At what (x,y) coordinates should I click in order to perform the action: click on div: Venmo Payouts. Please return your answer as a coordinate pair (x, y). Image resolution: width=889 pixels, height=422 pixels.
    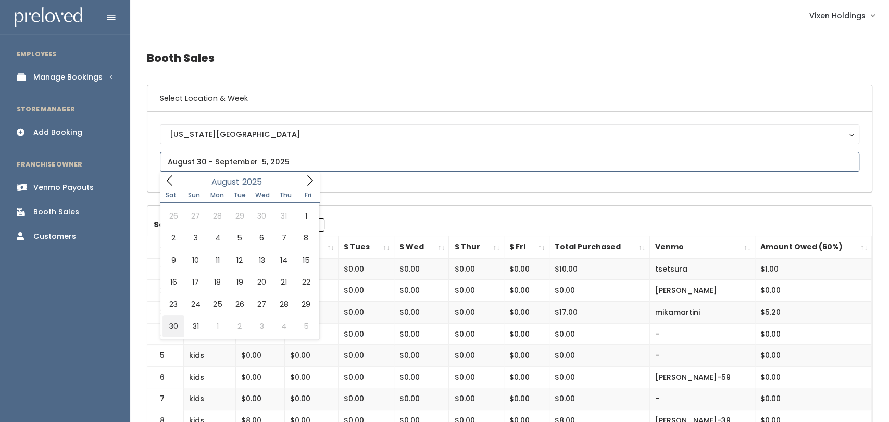
    Looking at the image, I should click on (64, 188).